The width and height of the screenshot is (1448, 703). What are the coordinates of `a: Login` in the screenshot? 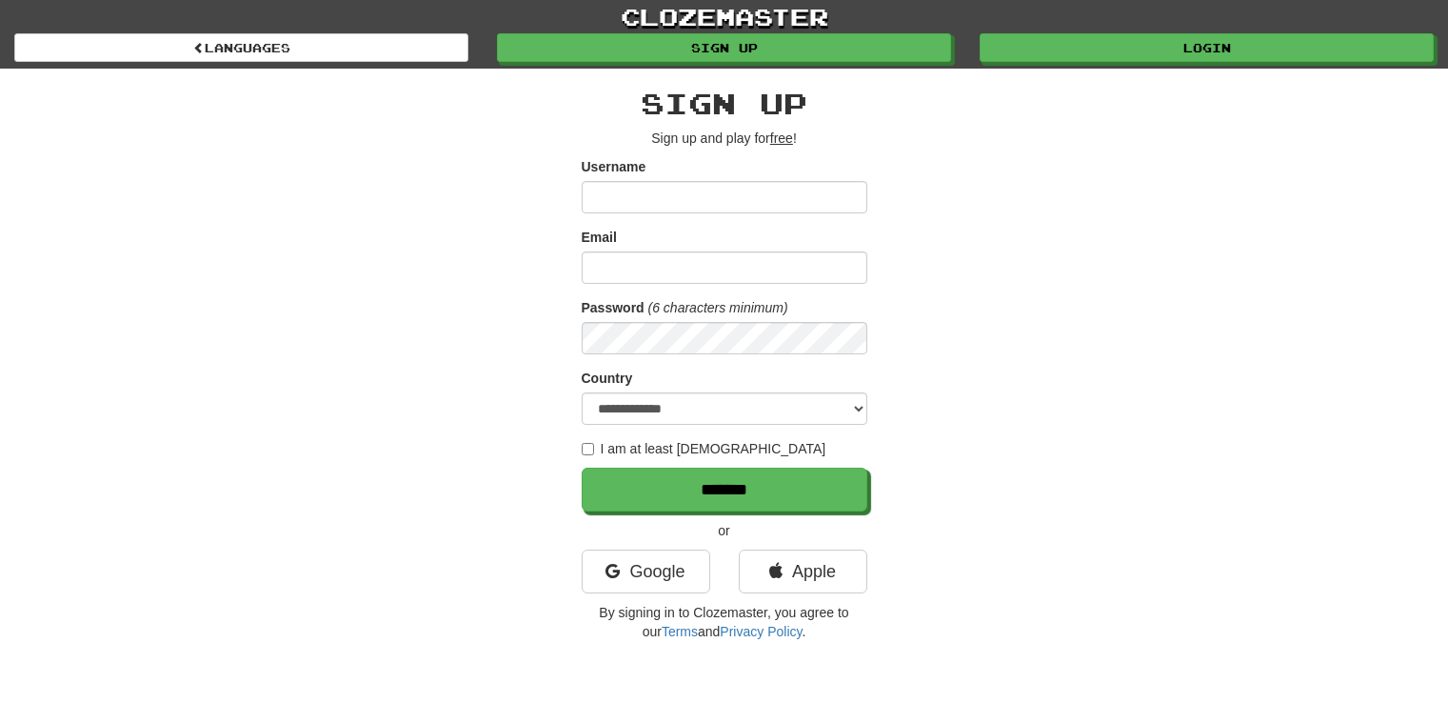 It's located at (1206, 48).